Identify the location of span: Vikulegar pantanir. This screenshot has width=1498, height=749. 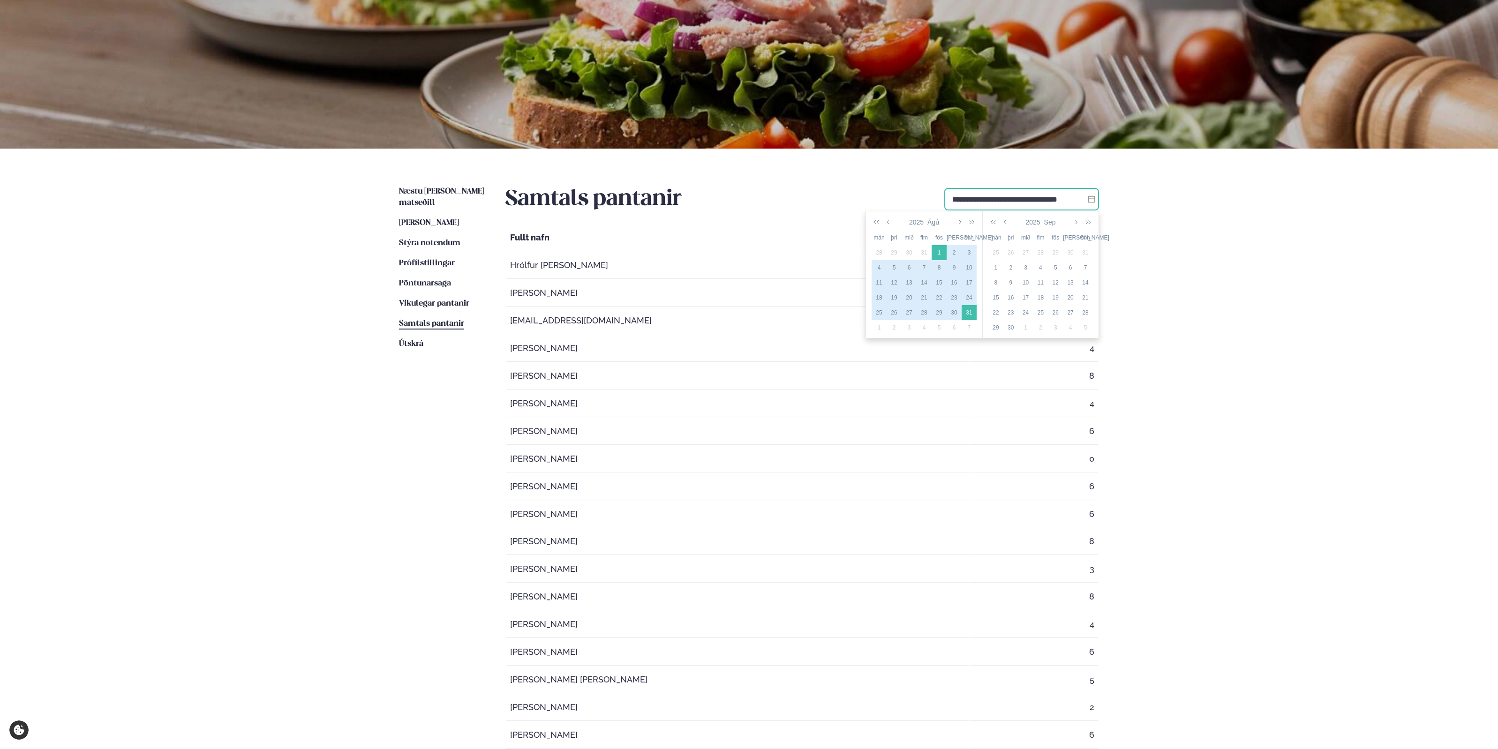
(434, 303).